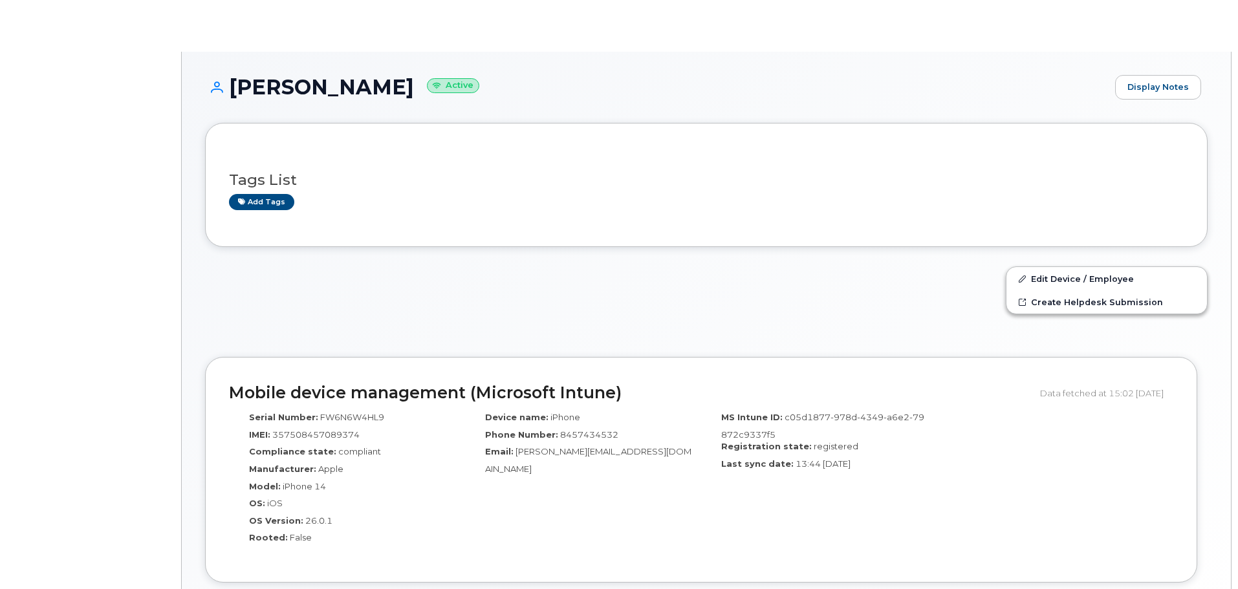 This screenshot has height=589, width=1238. What do you see at coordinates (751, 417) in the screenshot?
I see `label: MS Intune ID:` at bounding box center [751, 417].